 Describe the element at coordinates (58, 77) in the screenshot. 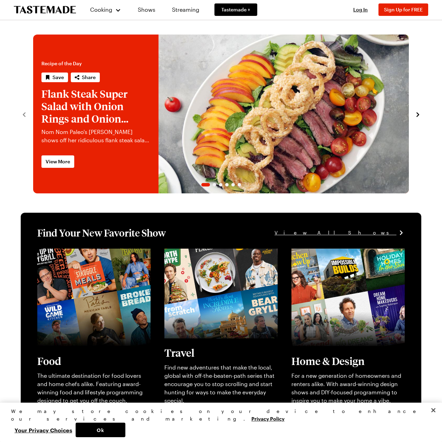

I see `span: Save` at that location.